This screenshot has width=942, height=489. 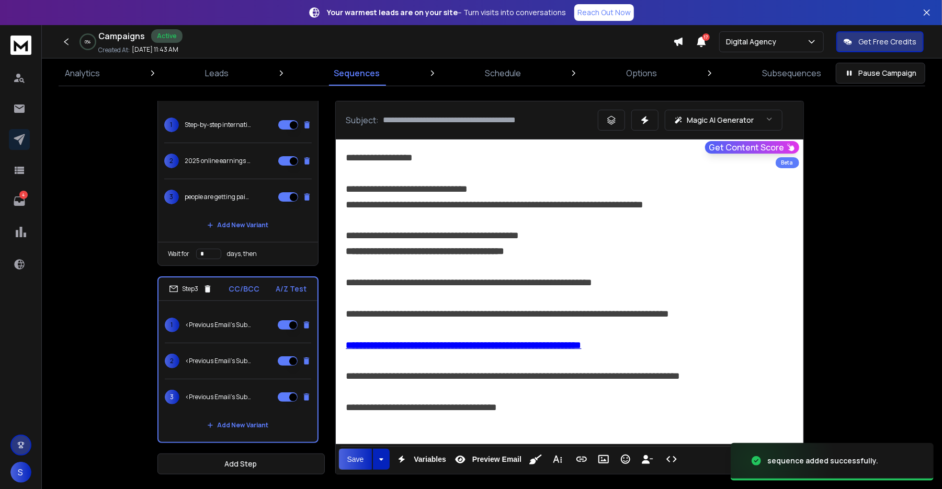 I want to click on p: Subsequences, so click(x=791, y=73).